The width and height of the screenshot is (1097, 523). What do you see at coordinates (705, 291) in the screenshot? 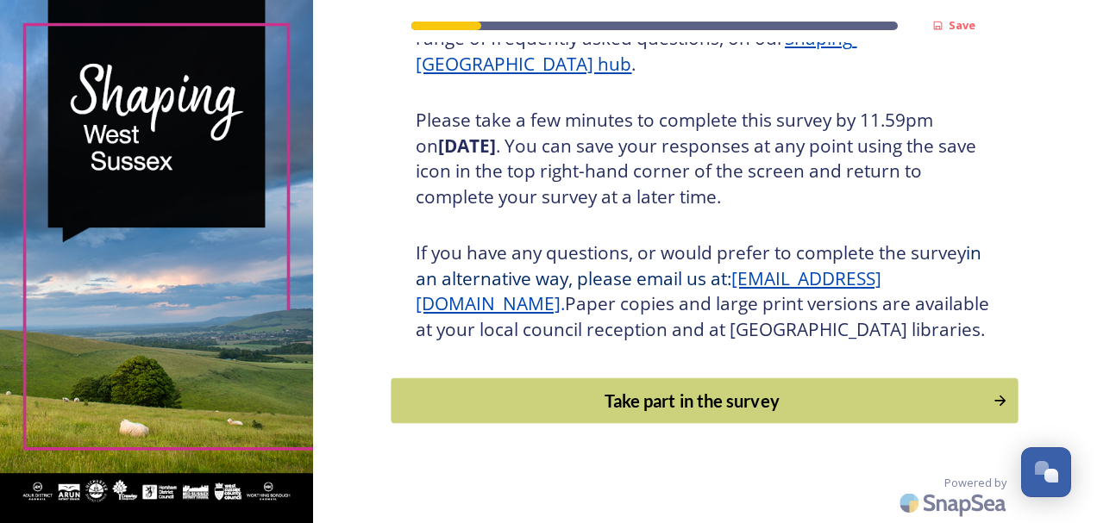
I see `h3: If you have any questions, or would prefer to complete the survey Paper copies and large print ve...` at bounding box center [705, 291].